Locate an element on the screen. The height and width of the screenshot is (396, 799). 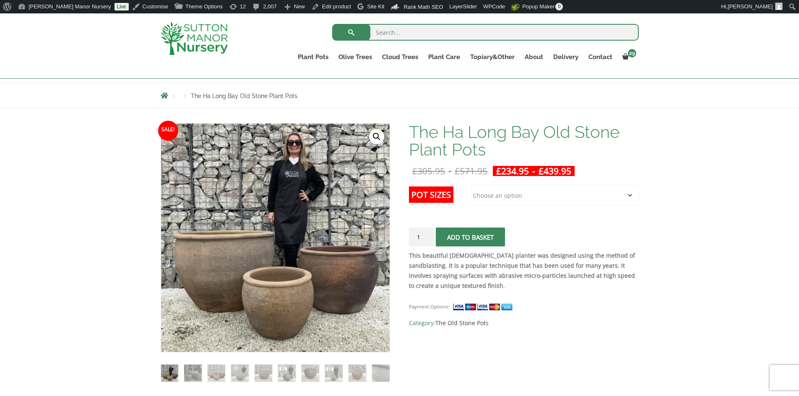
bdi: 234.95 is located at coordinates (513, 171).